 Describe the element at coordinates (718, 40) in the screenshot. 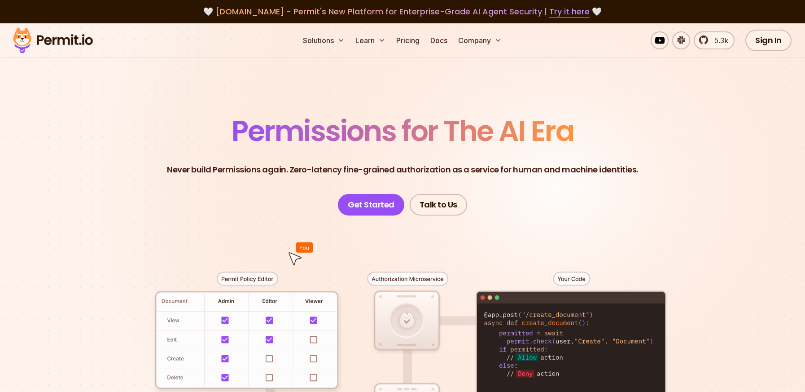

I see `span: 5.3k` at that location.